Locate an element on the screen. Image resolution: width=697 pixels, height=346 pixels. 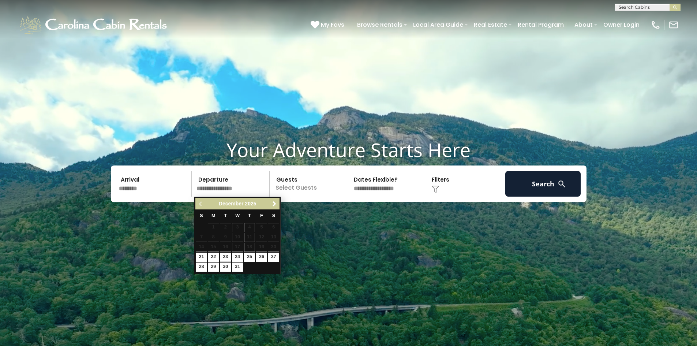
a: 30 is located at coordinates (225, 267).